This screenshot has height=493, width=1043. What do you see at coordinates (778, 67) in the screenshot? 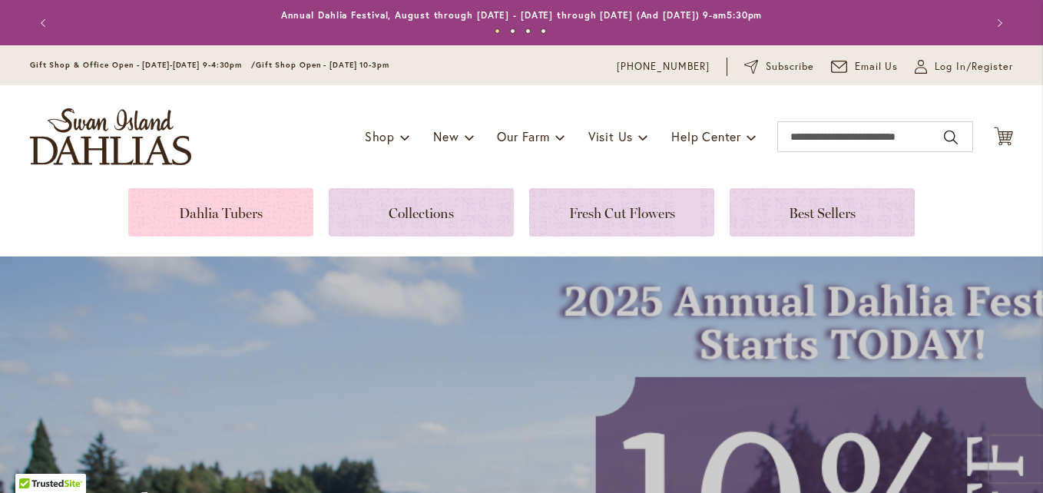
I see `a: Subscribe` at bounding box center [778, 67].